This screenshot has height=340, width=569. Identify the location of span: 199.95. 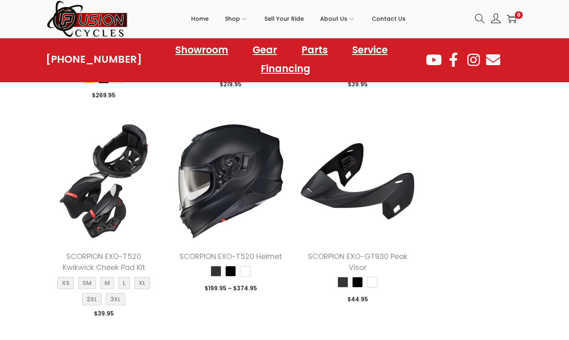
(216, 288).